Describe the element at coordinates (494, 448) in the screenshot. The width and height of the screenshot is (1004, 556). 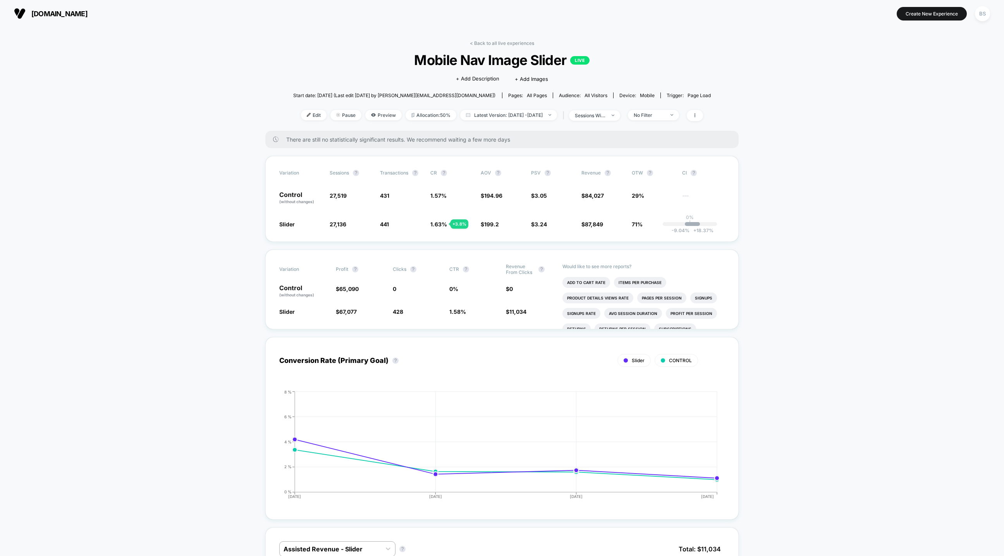
I see `div: CONVERSION_RATE` at that location.